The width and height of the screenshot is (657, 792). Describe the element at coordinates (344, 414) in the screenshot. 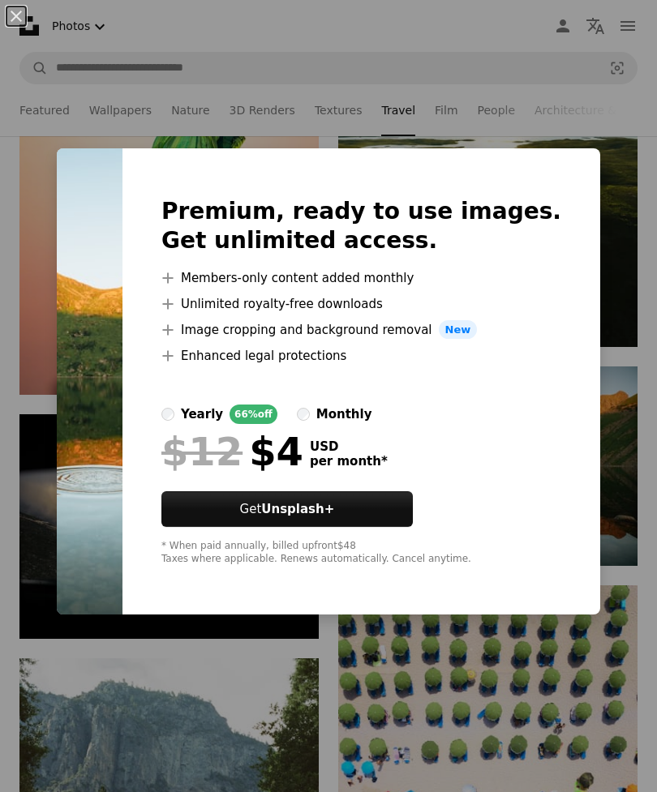

I see `div: monthly` at that location.